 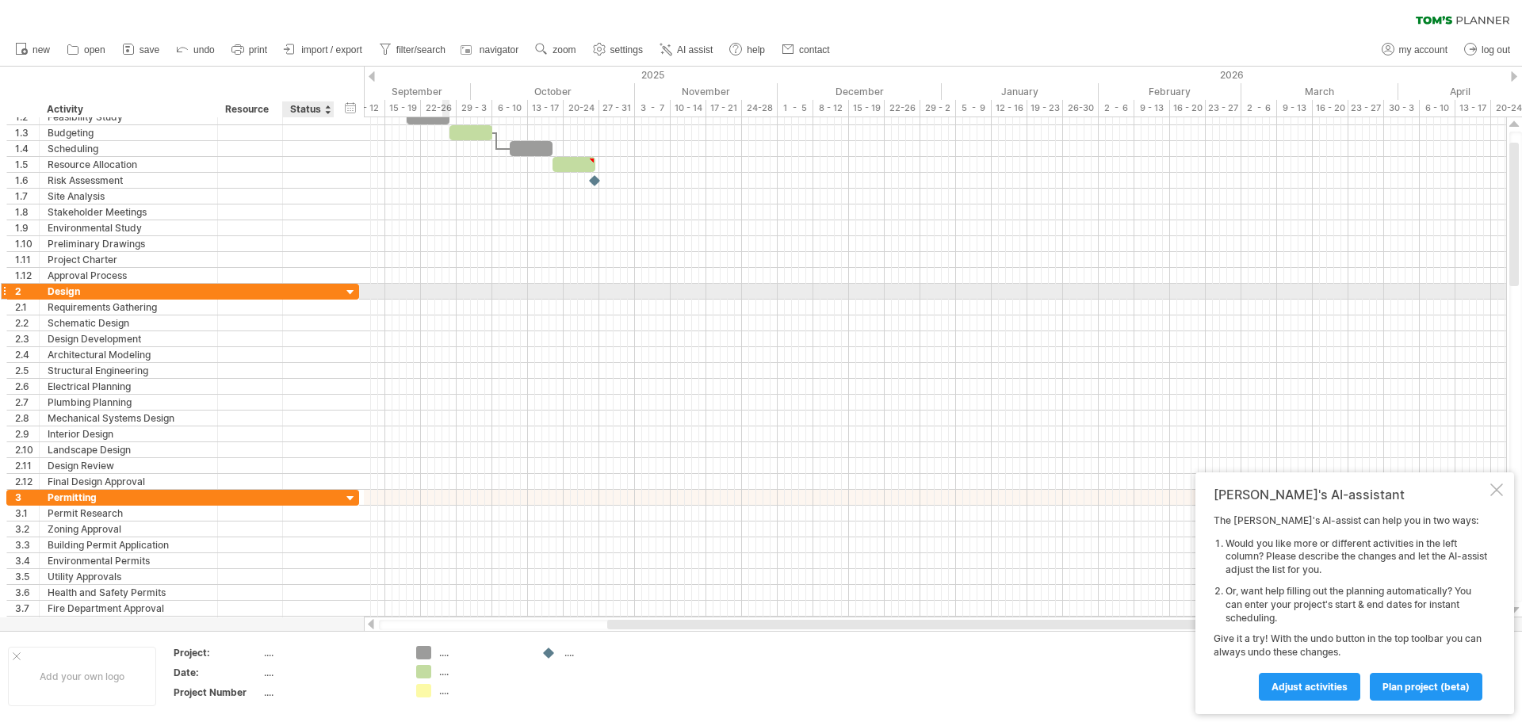 What do you see at coordinates (27, 386) in the screenshot?
I see `div: 2.6` at bounding box center [27, 386].